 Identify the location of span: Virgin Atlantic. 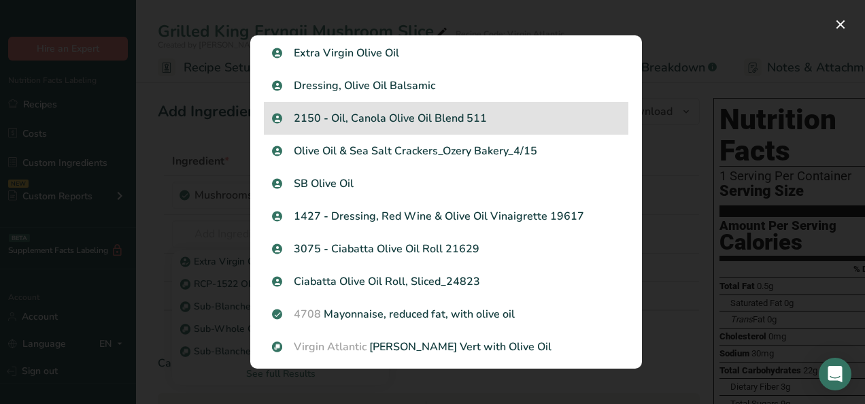
(330, 347).